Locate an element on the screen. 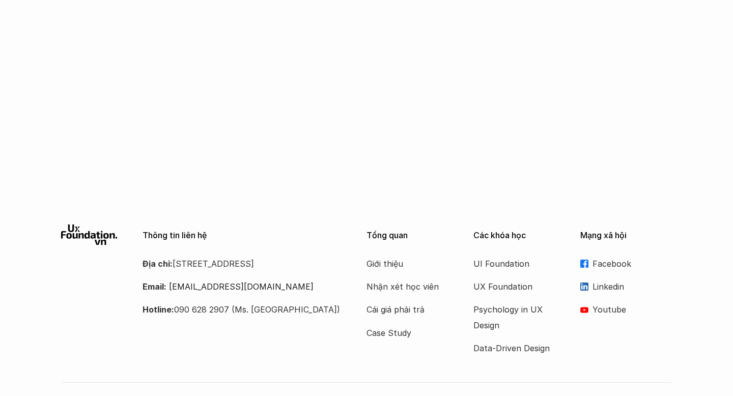 The image size is (733, 396). p: Giới thiệu is located at coordinates (407, 264).